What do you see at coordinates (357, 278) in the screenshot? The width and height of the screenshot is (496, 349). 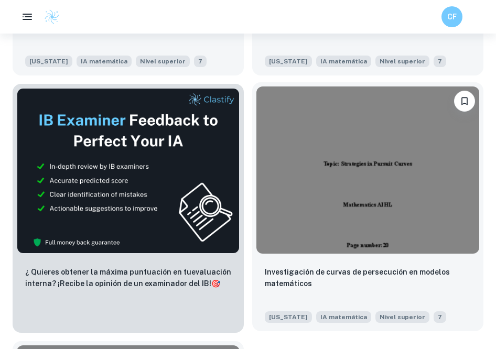 I see `font: Investigación de curvas de persecución en modelos matemáticos` at bounding box center [357, 278].